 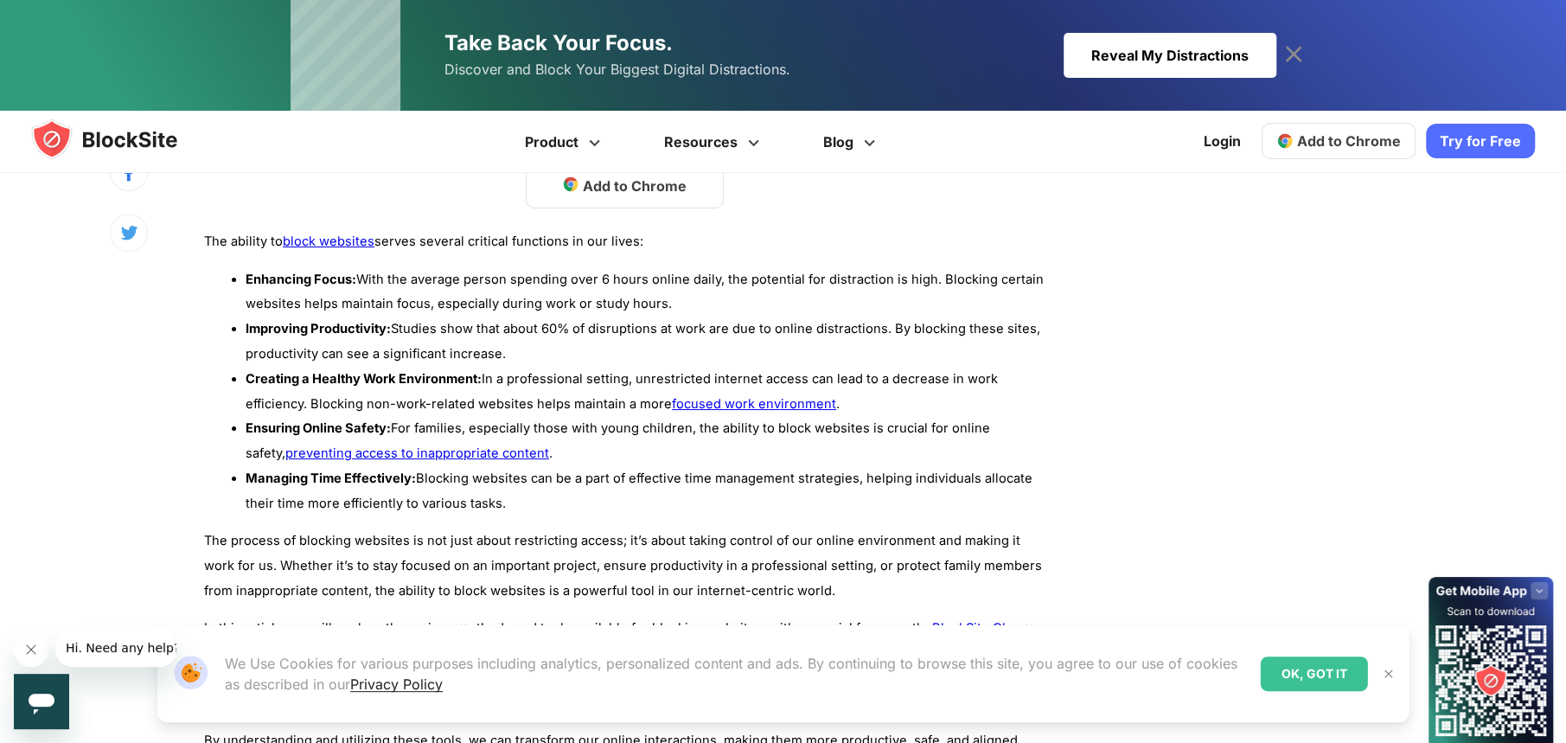 What do you see at coordinates (363, 379) in the screenshot?
I see `strong: Creating a Healthy Work Environment:` at bounding box center [363, 379].